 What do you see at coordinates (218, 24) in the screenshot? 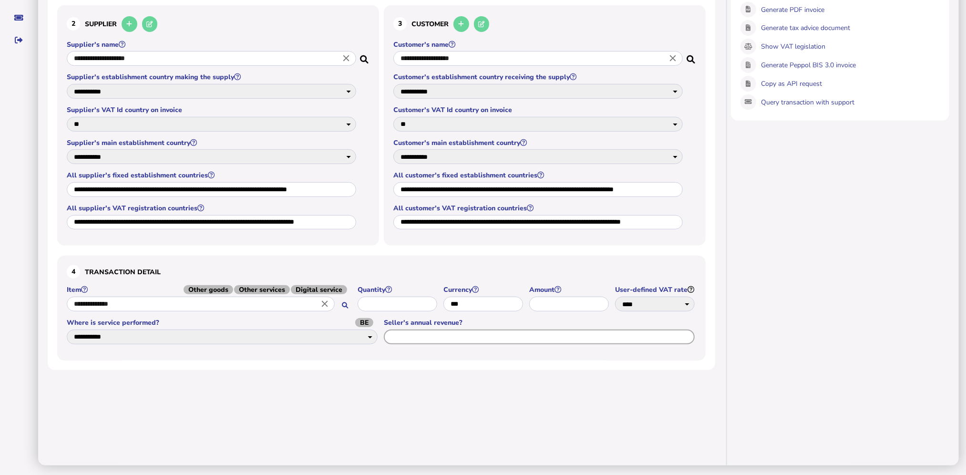
I see `h3: Supplier` at bounding box center [218, 24].